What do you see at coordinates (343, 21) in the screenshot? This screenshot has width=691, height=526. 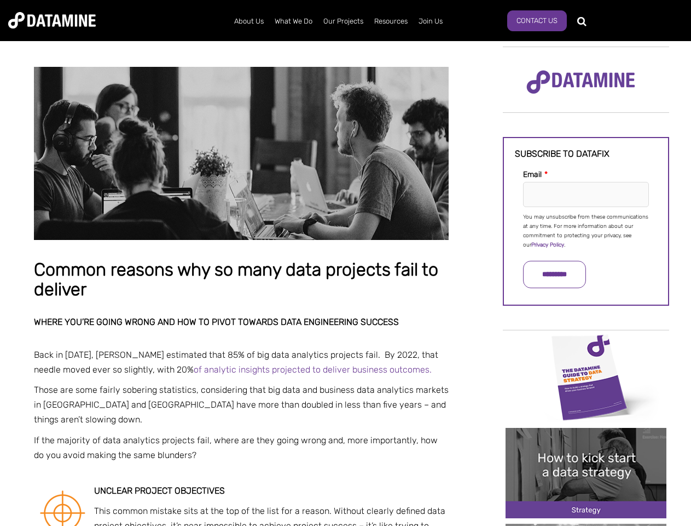 I see `a: Our Projects` at bounding box center [343, 21].